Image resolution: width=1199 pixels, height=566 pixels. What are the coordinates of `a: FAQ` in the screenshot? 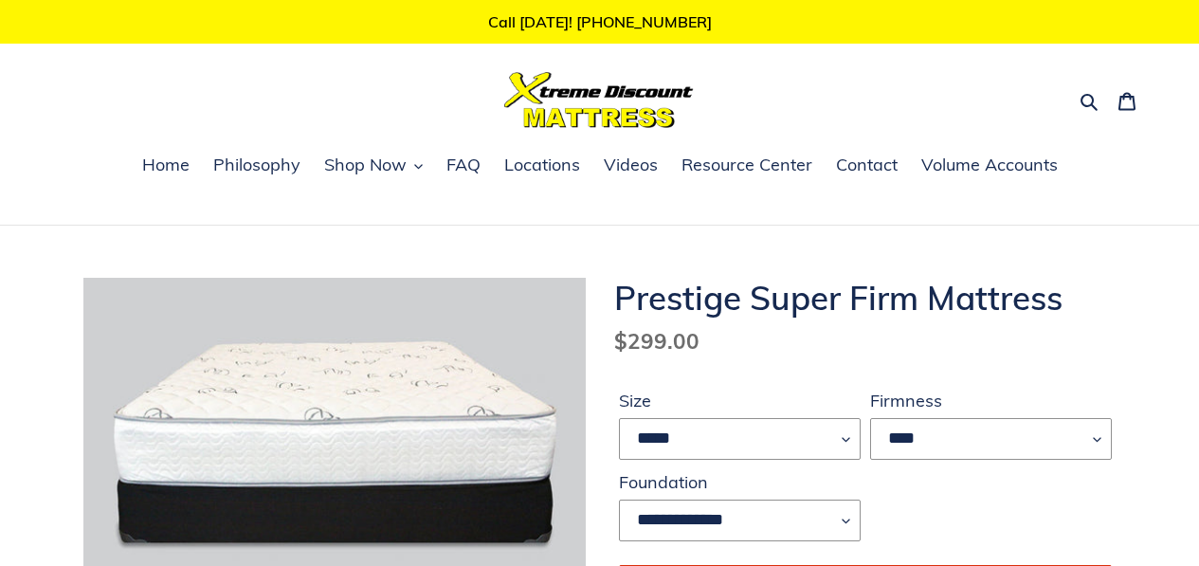 It's located at (464, 166).